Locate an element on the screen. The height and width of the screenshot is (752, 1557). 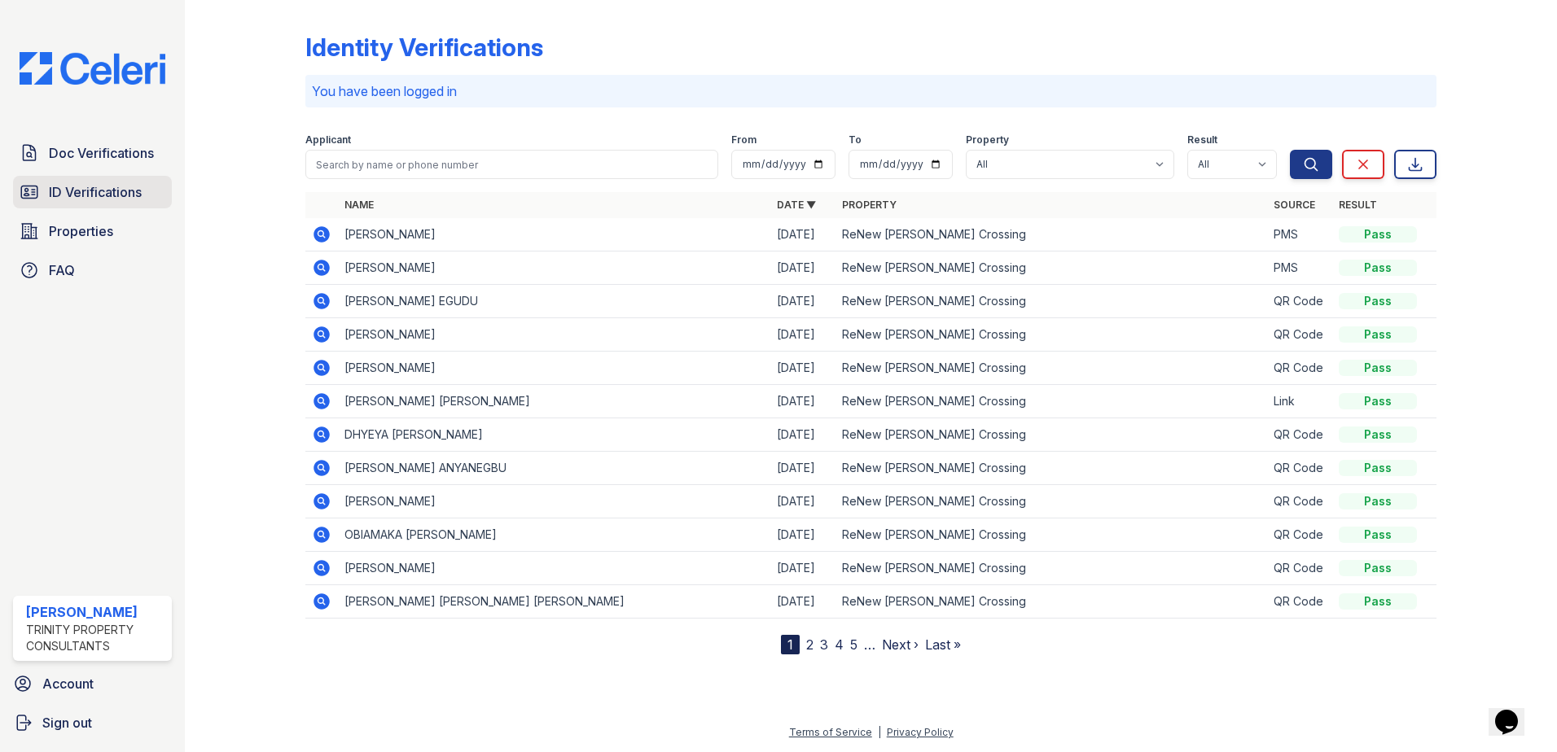
a: Privacy Policy is located at coordinates (920, 732).